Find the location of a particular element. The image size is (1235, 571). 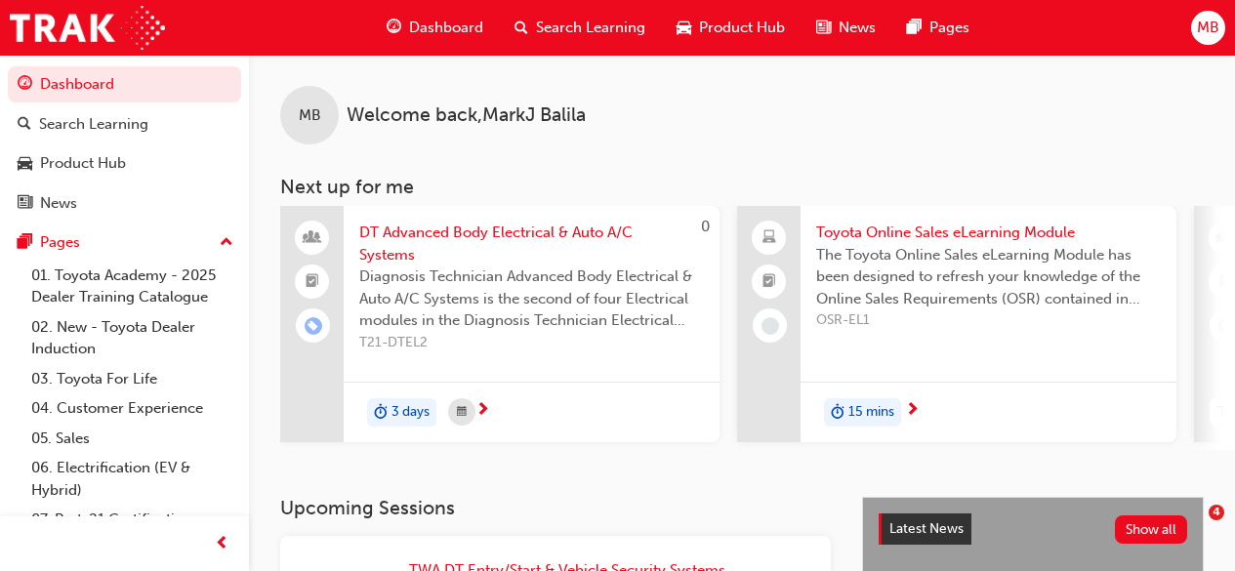

span: News is located at coordinates (857, 27).